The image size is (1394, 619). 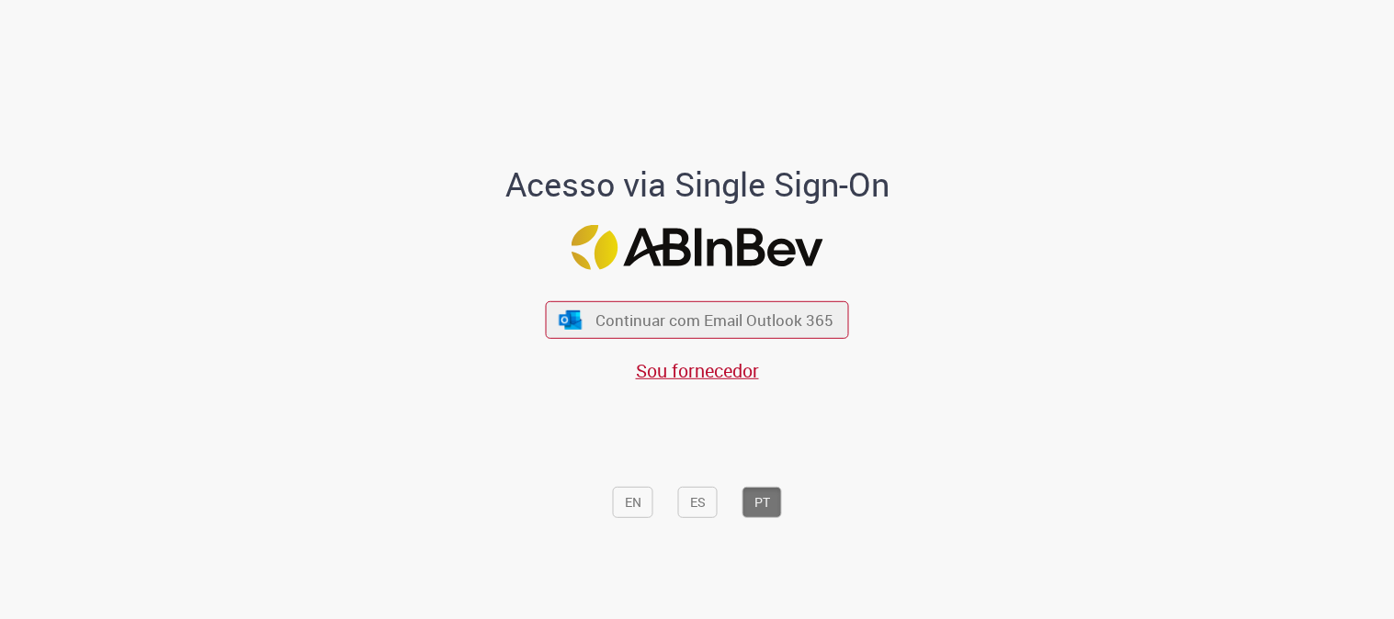 What do you see at coordinates (714, 320) in the screenshot?
I see `span: Continuar com Email Outlook 365` at bounding box center [714, 320].